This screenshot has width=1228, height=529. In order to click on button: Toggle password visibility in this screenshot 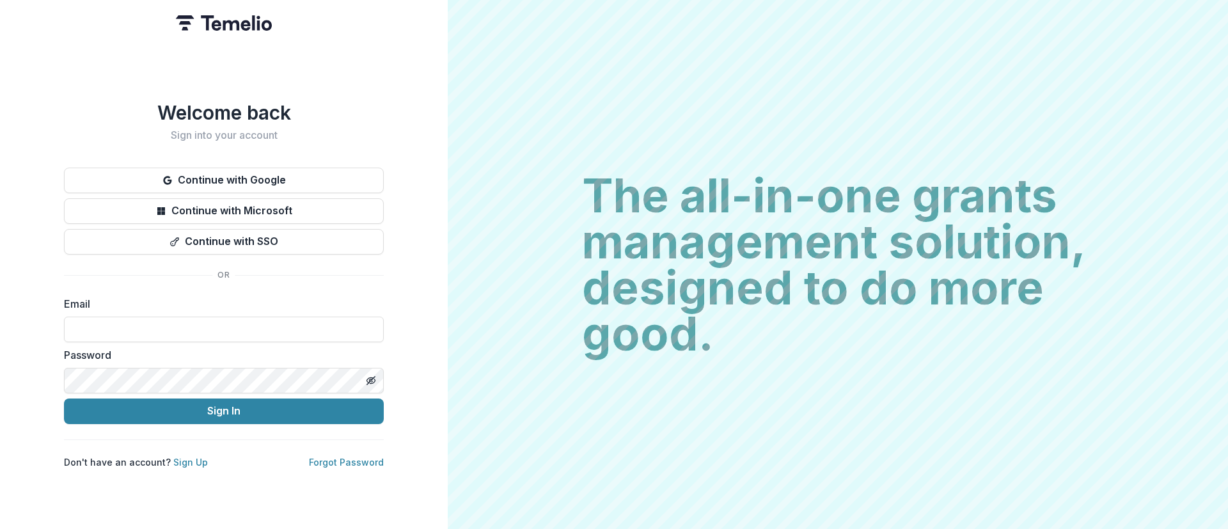, I will do `click(371, 381)`.